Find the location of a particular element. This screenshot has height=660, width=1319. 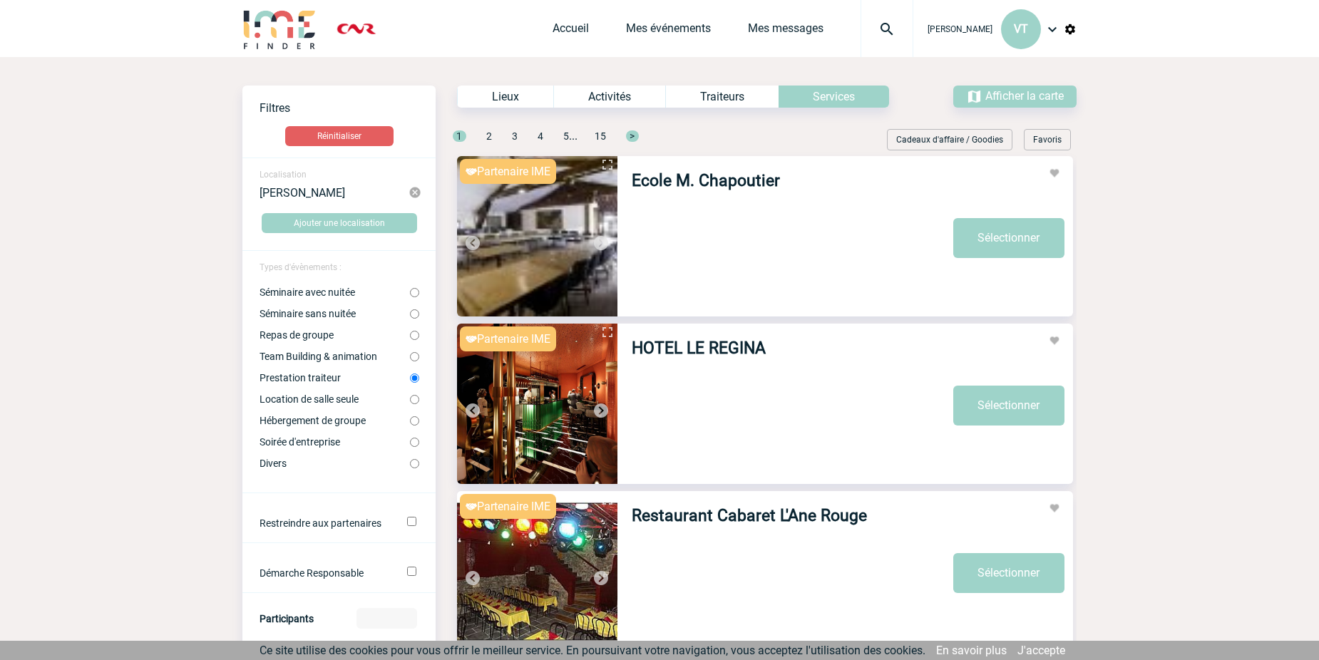

div: Filtrer selon vos favoris is located at coordinates (1048, 140).